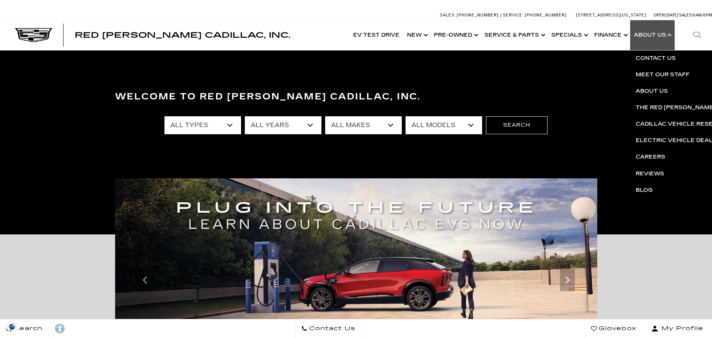 This screenshot has height=338, width=712. I want to click on a: Glovebox, so click(613, 328).